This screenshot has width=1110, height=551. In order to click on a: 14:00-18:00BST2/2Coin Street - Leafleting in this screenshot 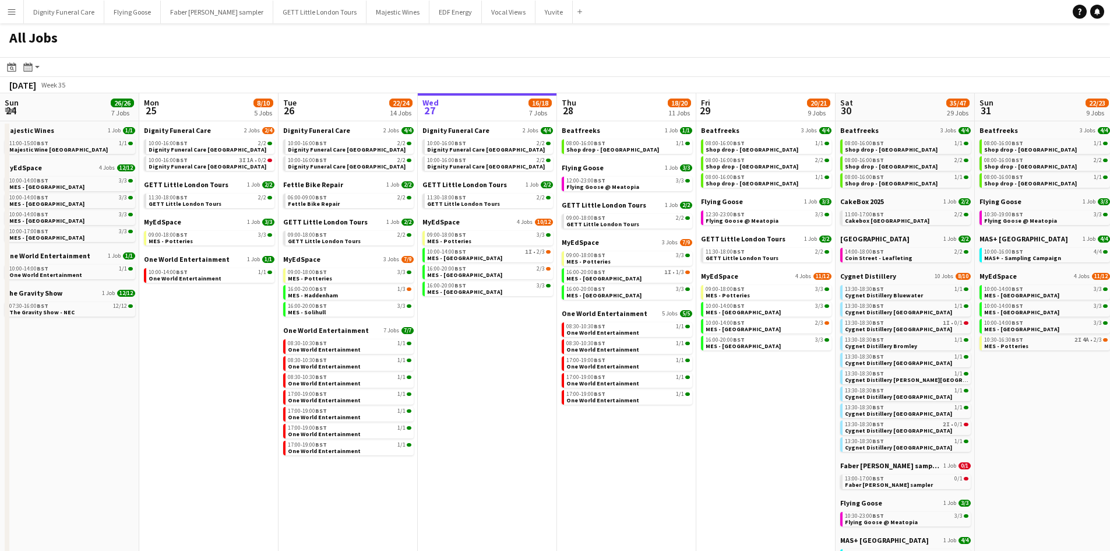, I will do `click(907, 254)`.